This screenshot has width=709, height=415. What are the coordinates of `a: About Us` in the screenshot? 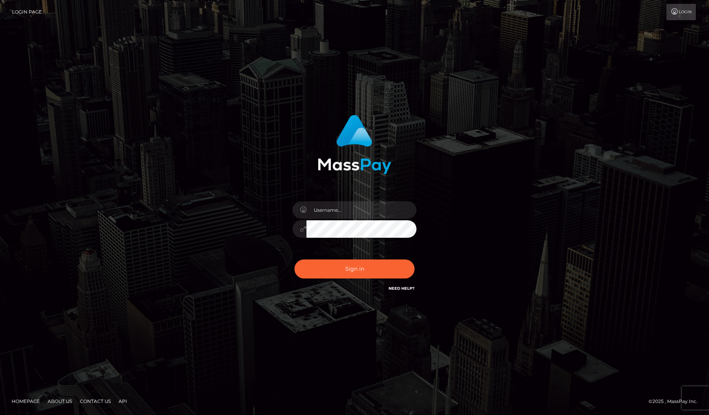 It's located at (60, 401).